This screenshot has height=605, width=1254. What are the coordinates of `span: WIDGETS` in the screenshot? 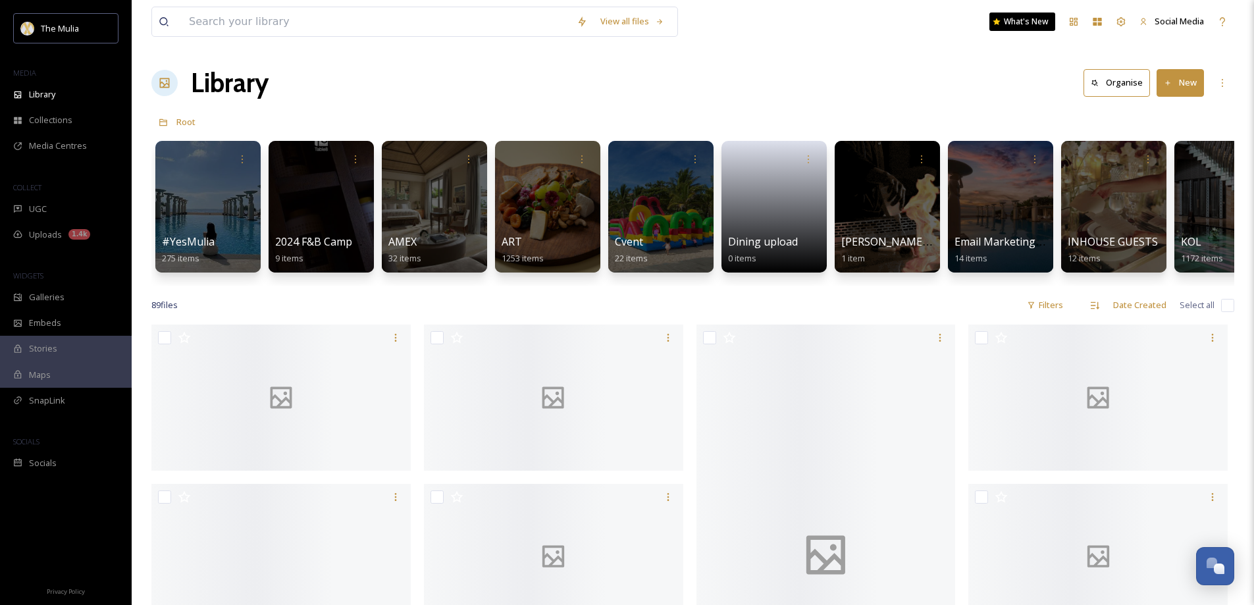 It's located at (28, 275).